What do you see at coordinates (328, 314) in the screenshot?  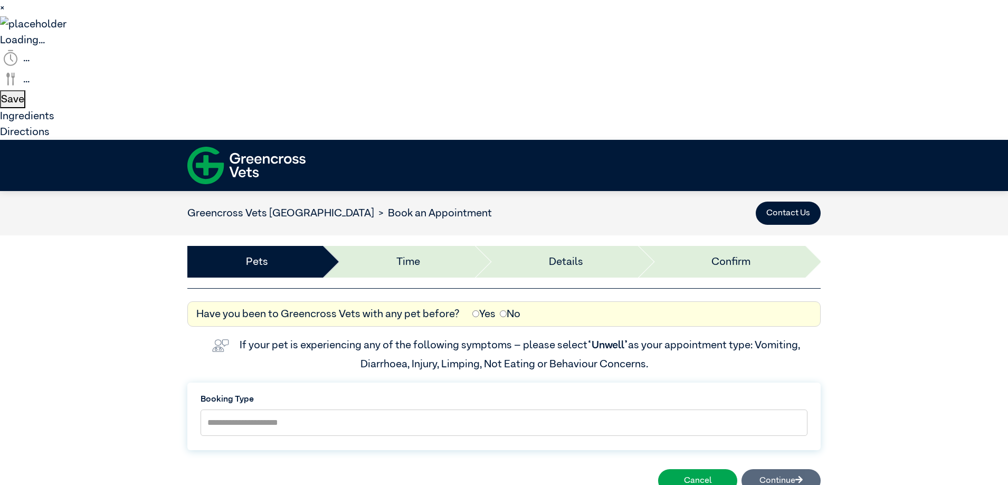 I see `label: Have you been to Greencross Vets with any pet before?` at bounding box center [328, 314].